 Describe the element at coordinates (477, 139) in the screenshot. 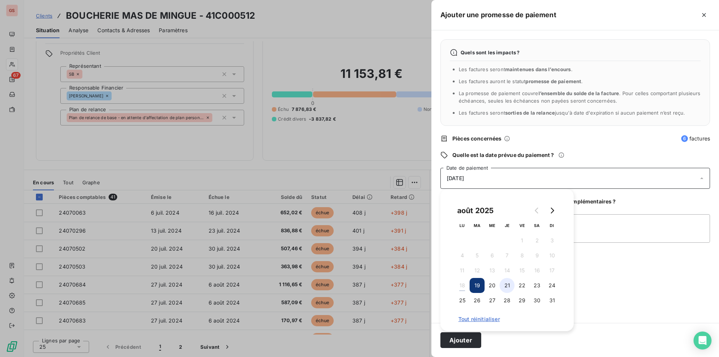

I see `span: Pièces concernées` at that location.